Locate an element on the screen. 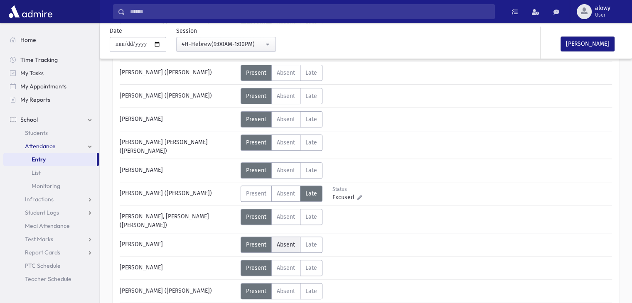 The image size is (632, 303). span: Monitoring is located at coordinates (46, 186).